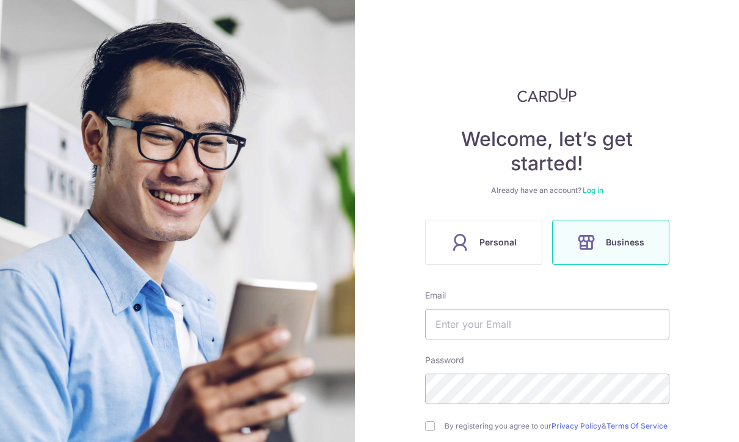 This screenshot has height=442, width=739. What do you see at coordinates (547, 190) in the screenshot?
I see `div: Already have an account?` at bounding box center [547, 190].